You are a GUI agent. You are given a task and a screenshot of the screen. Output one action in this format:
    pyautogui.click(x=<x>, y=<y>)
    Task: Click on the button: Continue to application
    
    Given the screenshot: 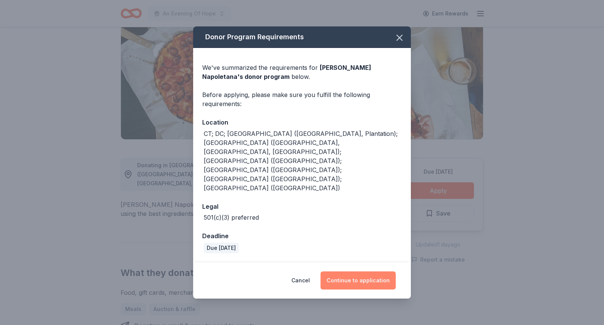 What is the action you would take?
    pyautogui.click(x=358, y=281)
    